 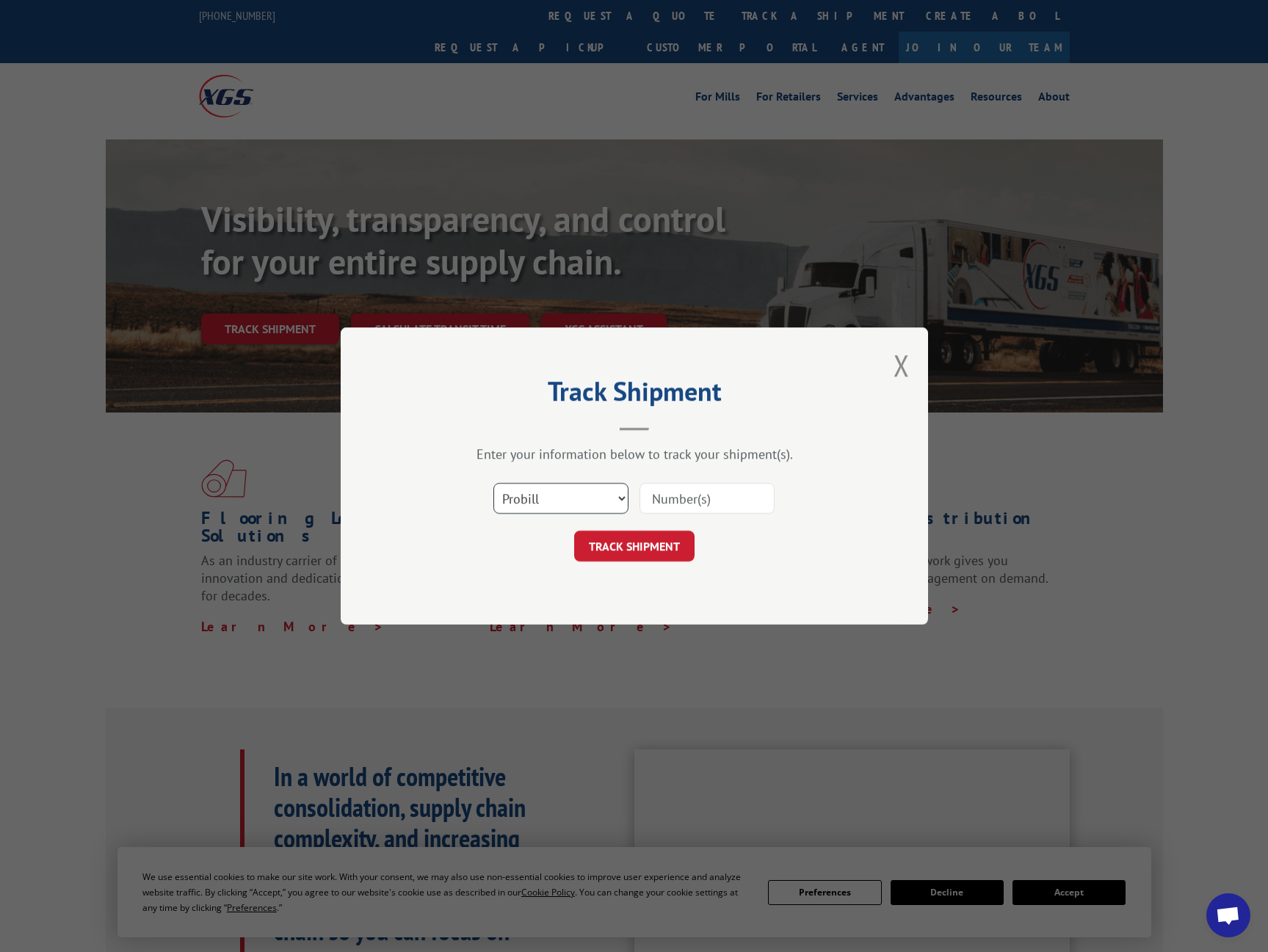 What do you see at coordinates (634, 395) in the screenshot?
I see `h2: Track Shipment` at bounding box center [634, 395].